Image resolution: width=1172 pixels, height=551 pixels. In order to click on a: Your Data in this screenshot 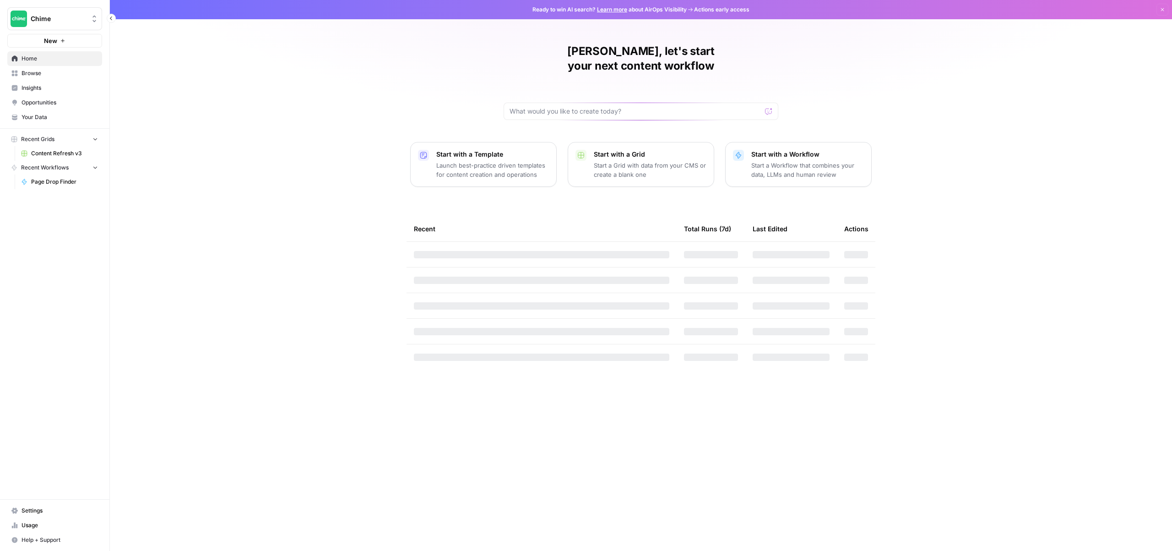, I will do `click(54, 117)`.